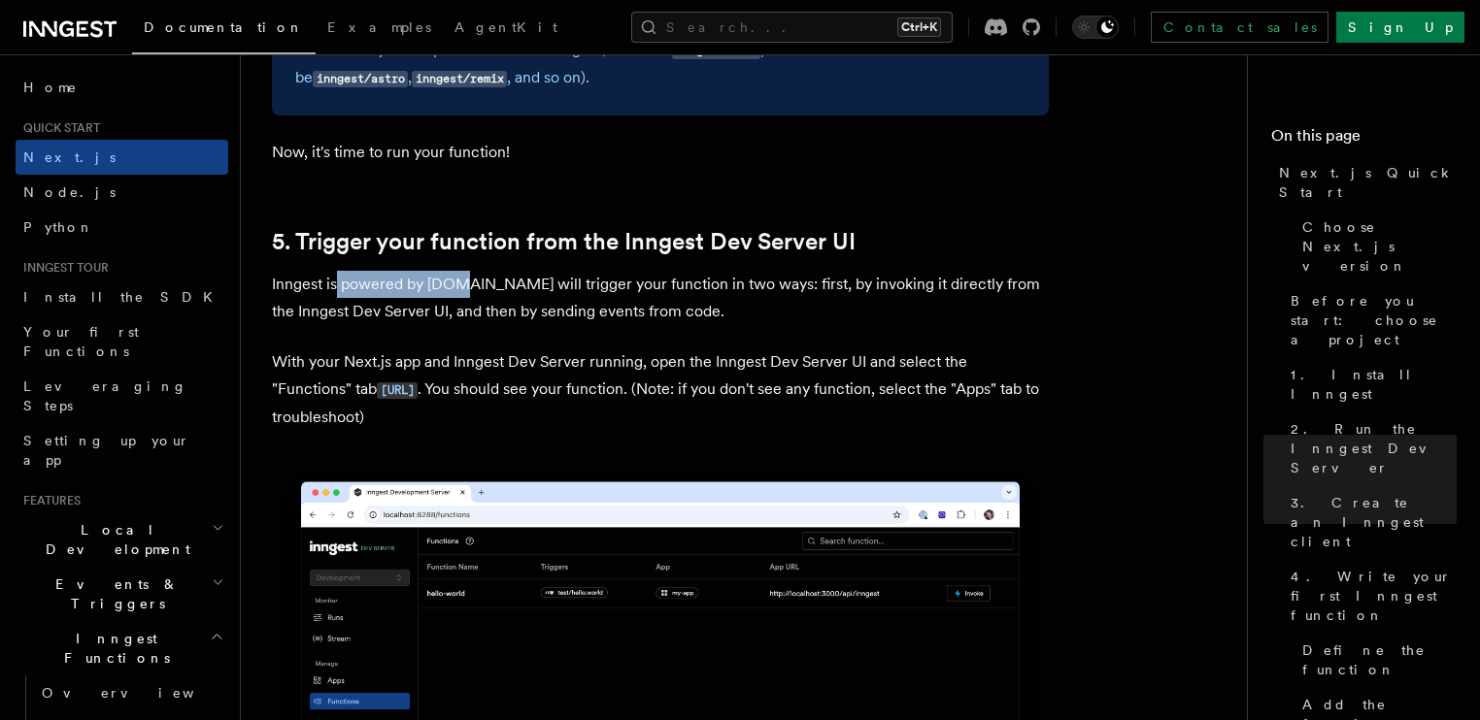 The width and height of the screenshot is (1480, 720). Describe the element at coordinates (379, 29) in the screenshot. I see `a: Examples` at that location.